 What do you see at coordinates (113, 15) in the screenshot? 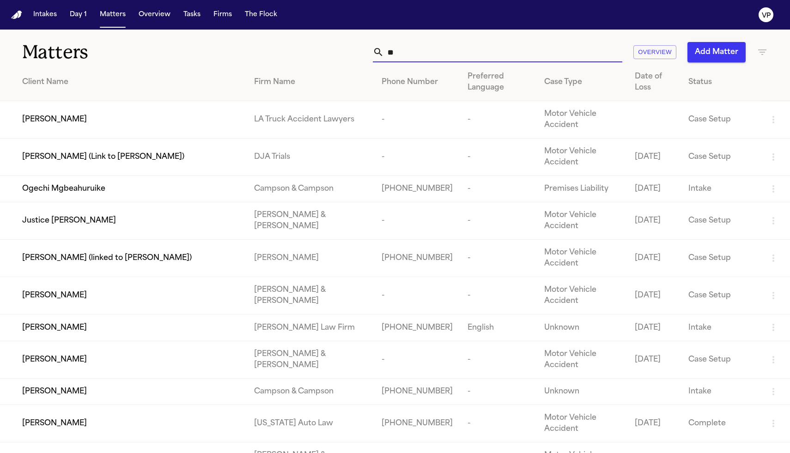
I see `a: Matters` at bounding box center [113, 15].